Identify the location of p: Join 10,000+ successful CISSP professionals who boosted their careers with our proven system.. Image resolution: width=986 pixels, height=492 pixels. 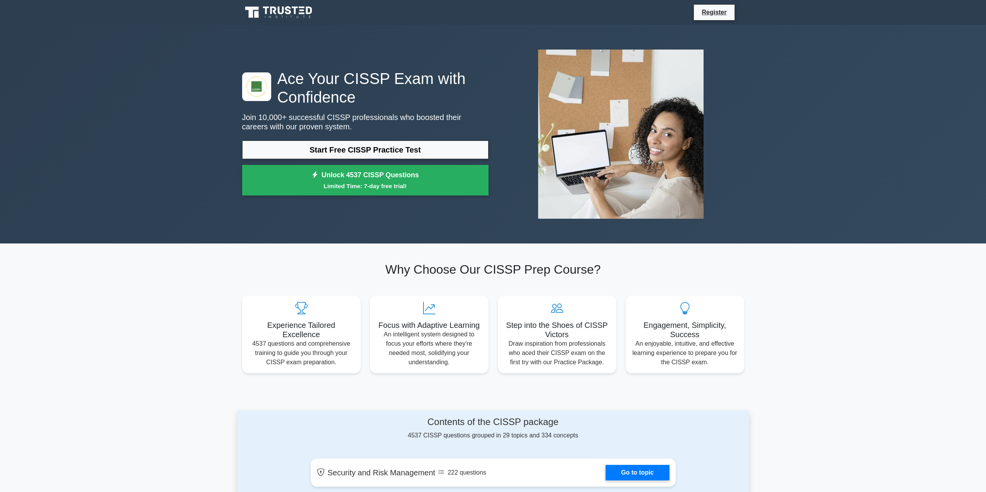
(365, 122).